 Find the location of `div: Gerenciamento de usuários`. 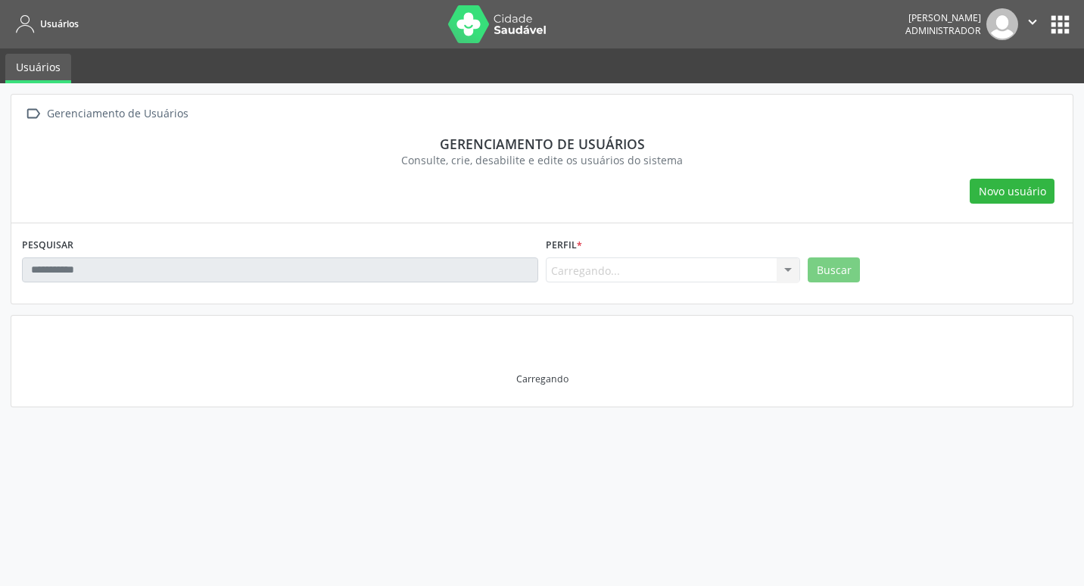

div: Gerenciamento de usuários is located at coordinates (542, 144).